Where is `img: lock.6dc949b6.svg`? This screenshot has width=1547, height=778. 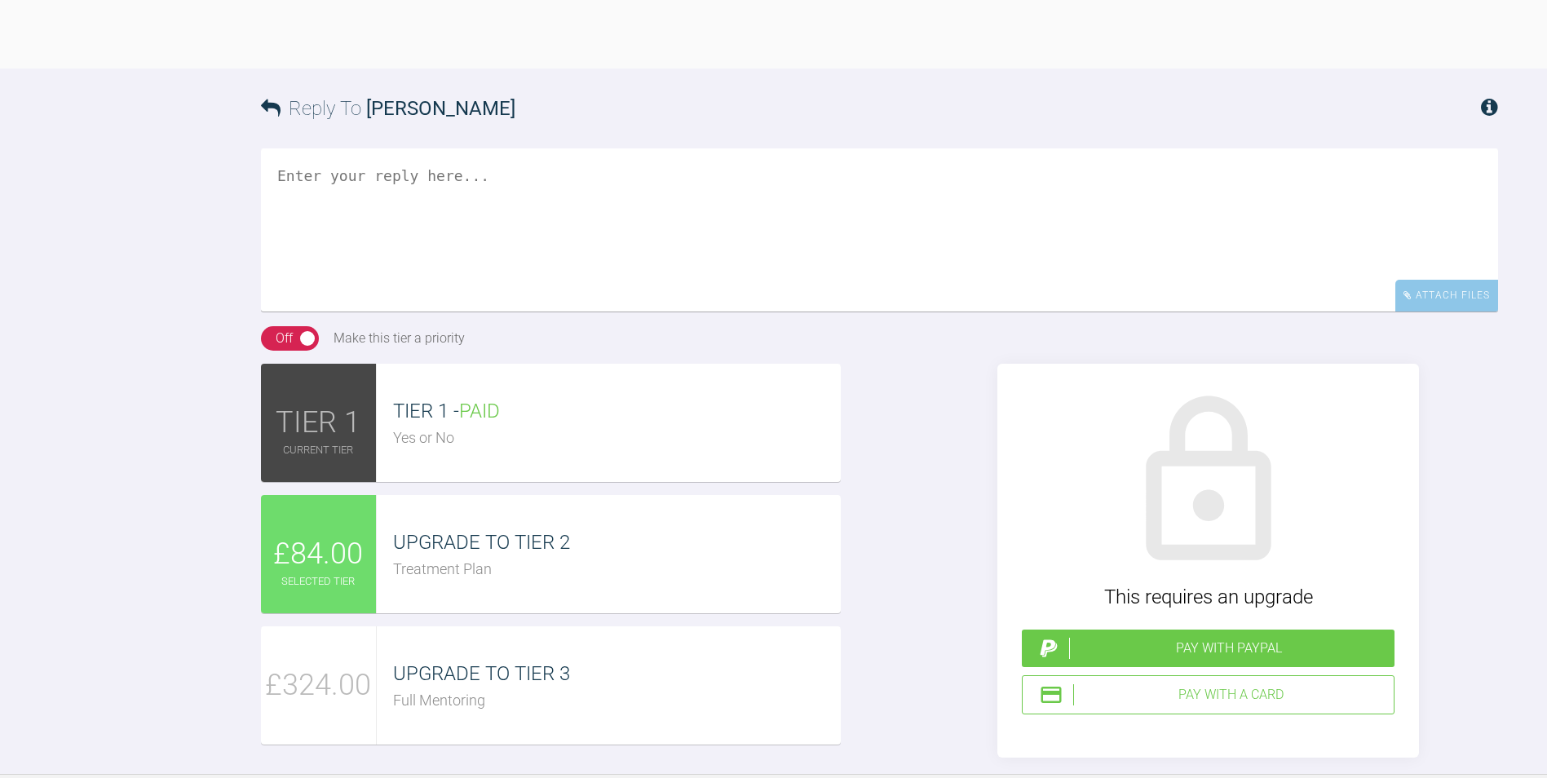 img: lock.6dc949b6.svg is located at coordinates (1208, 482).